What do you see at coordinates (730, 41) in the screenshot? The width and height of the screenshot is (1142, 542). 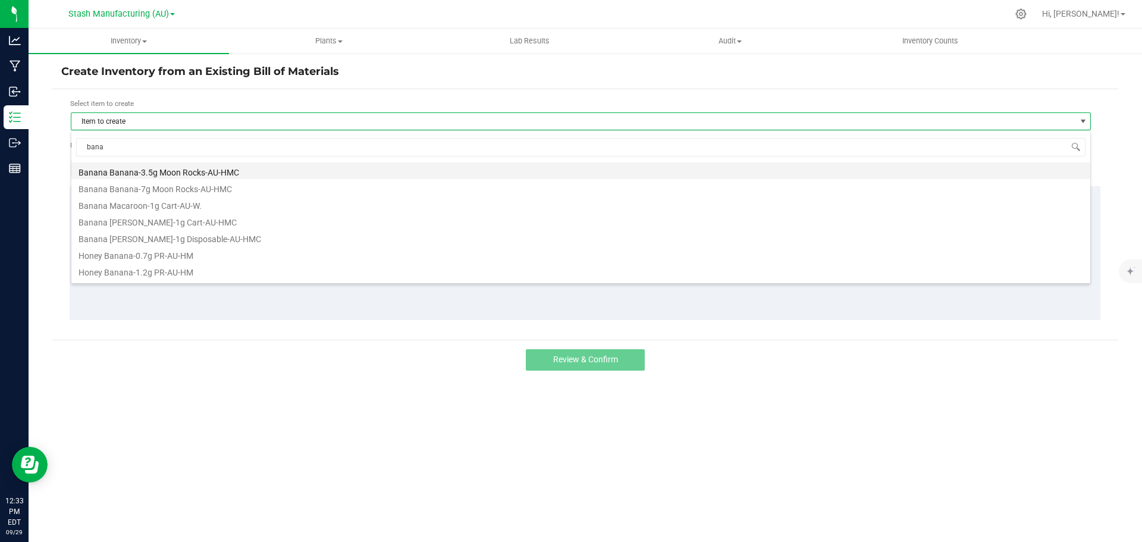 I see `span: Audit` at bounding box center [730, 41].